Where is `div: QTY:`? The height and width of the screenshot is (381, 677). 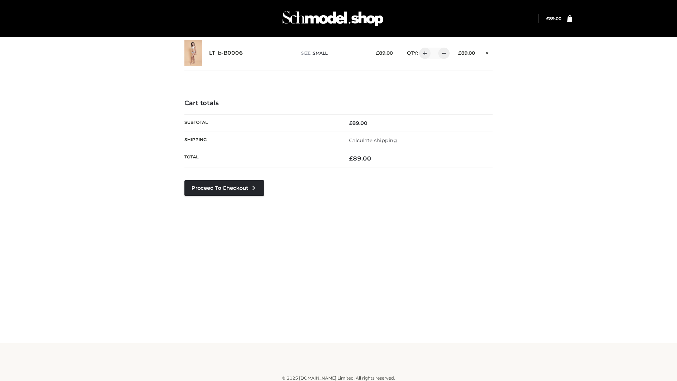 div: QTY: is located at coordinates (424, 53).